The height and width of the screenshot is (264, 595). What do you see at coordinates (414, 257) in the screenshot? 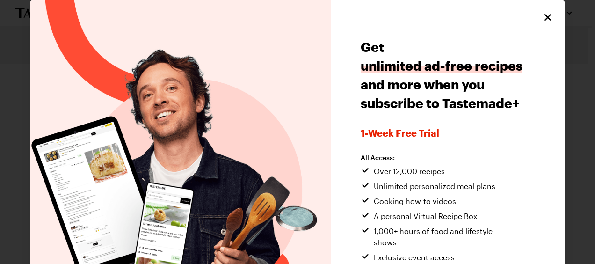
I see `span: Exclusive event access` at bounding box center [414, 257].